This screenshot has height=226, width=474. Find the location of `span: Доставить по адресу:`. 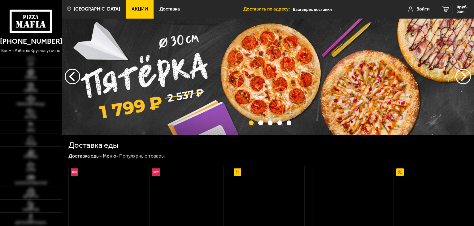

span: Доставить по адресу: is located at coordinates (268, 9).